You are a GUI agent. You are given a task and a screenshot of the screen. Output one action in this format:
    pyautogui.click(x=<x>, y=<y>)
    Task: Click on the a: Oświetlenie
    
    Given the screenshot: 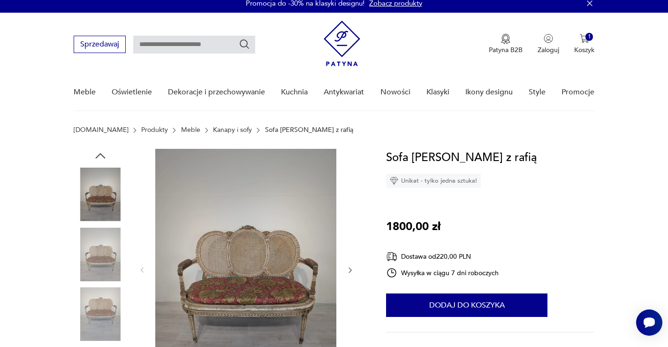 What is the action you would take?
    pyautogui.click(x=132, y=92)
    